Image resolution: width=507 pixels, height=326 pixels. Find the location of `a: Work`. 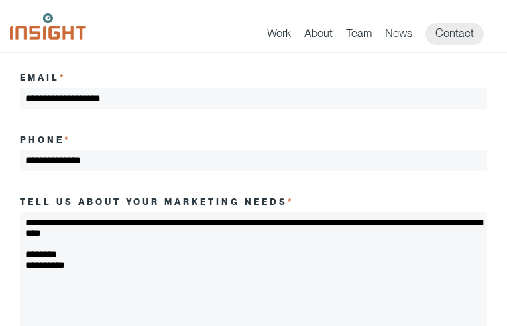

a: Work is located at coordinates (279, 36).